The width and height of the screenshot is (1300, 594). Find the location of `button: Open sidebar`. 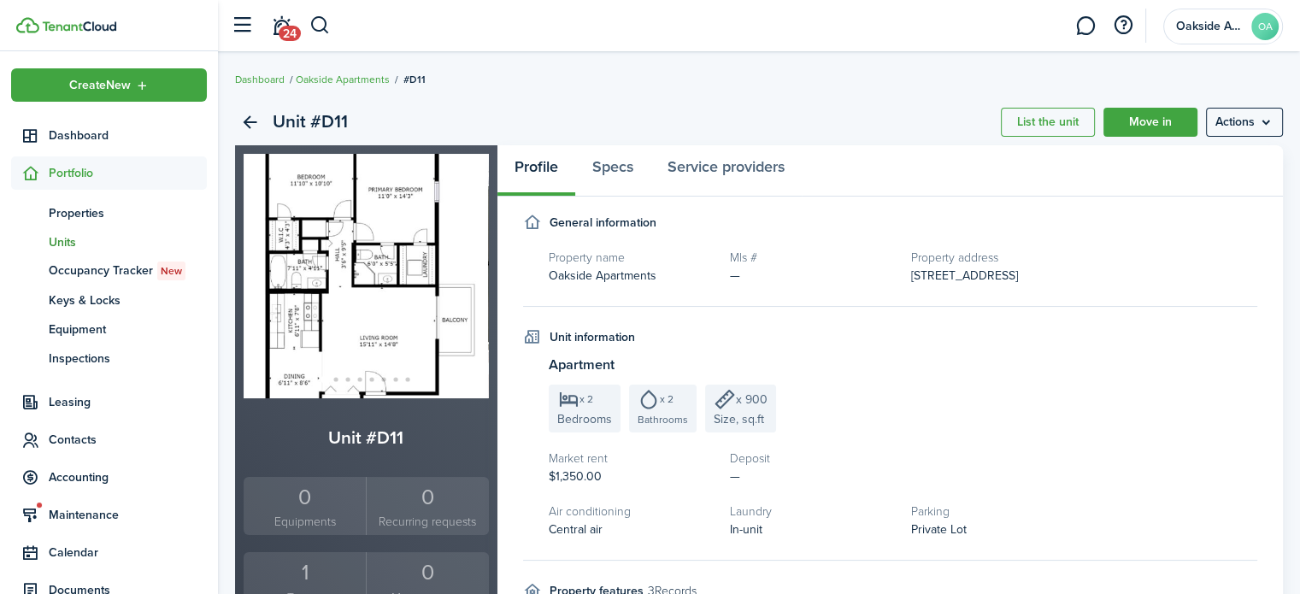

button: Open sidebar is located at coordinates (242, 26).